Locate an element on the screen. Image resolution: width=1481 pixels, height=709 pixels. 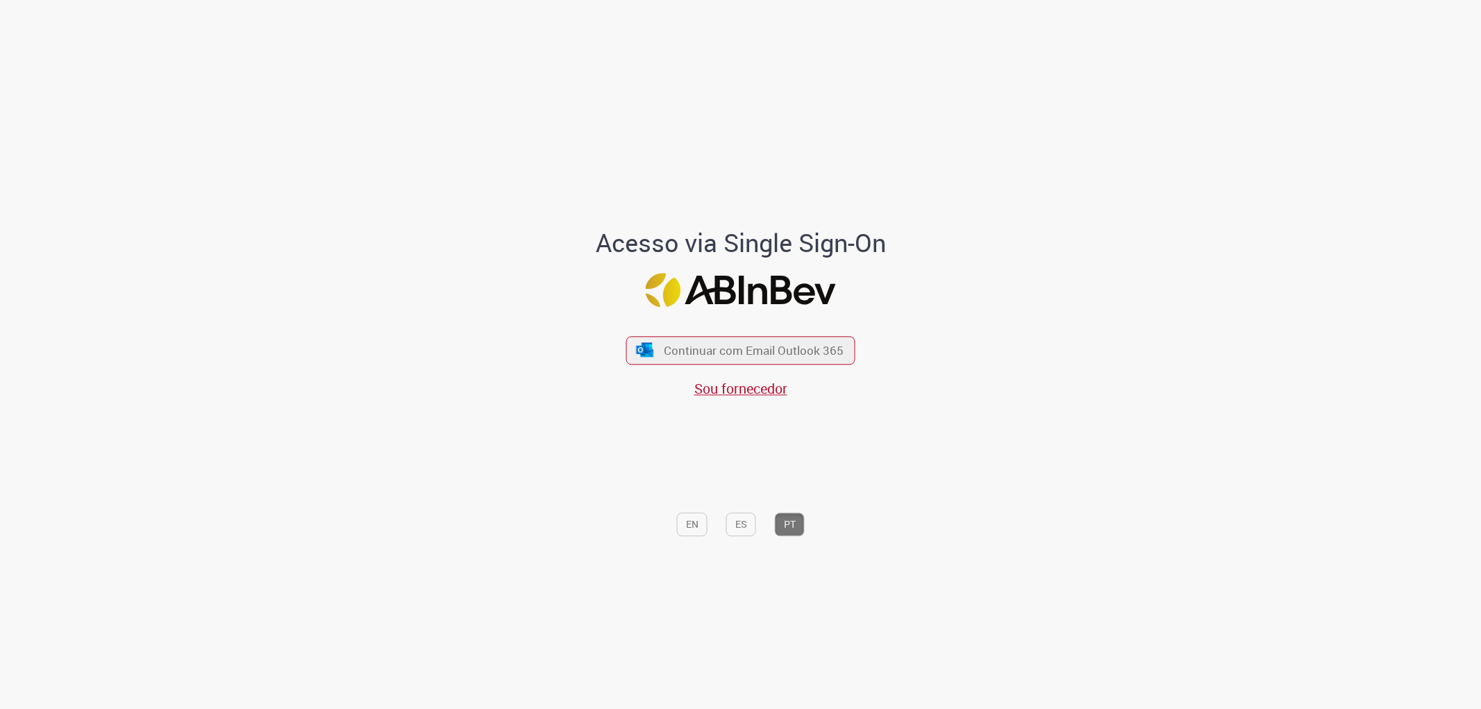
img: Logo ABInBev is located at coordinates (741, 290).